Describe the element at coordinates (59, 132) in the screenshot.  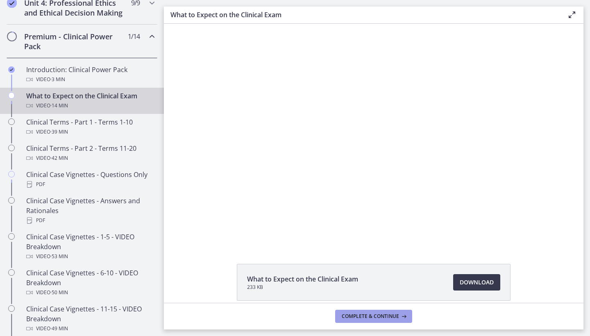
I see `span: · 39 min` at that location.